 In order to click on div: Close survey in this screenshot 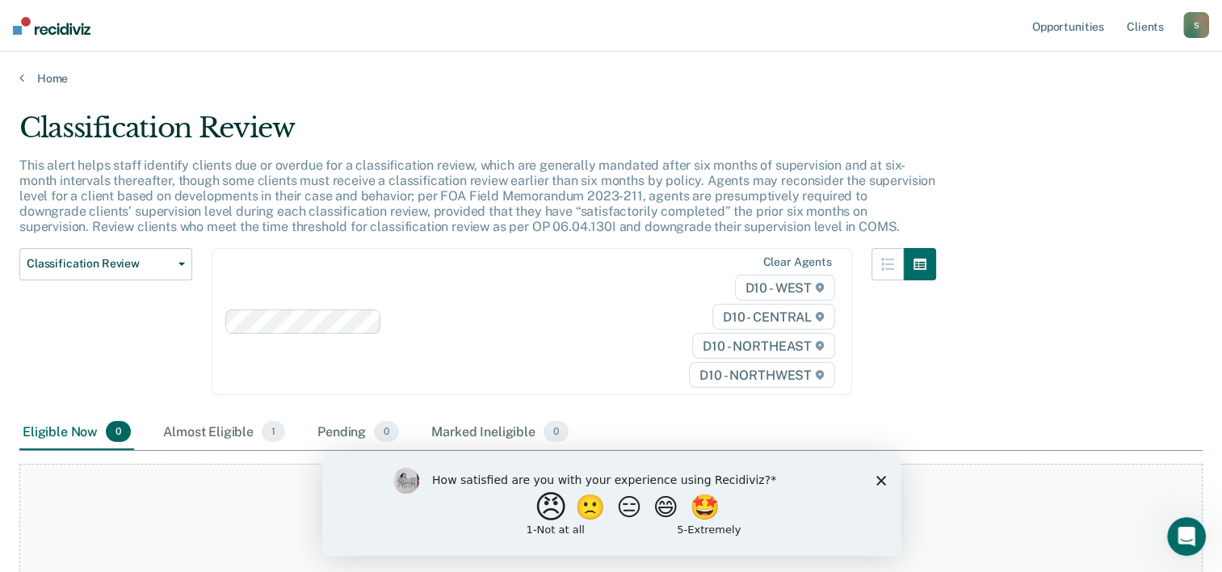, I will do `click(559, 29)`.